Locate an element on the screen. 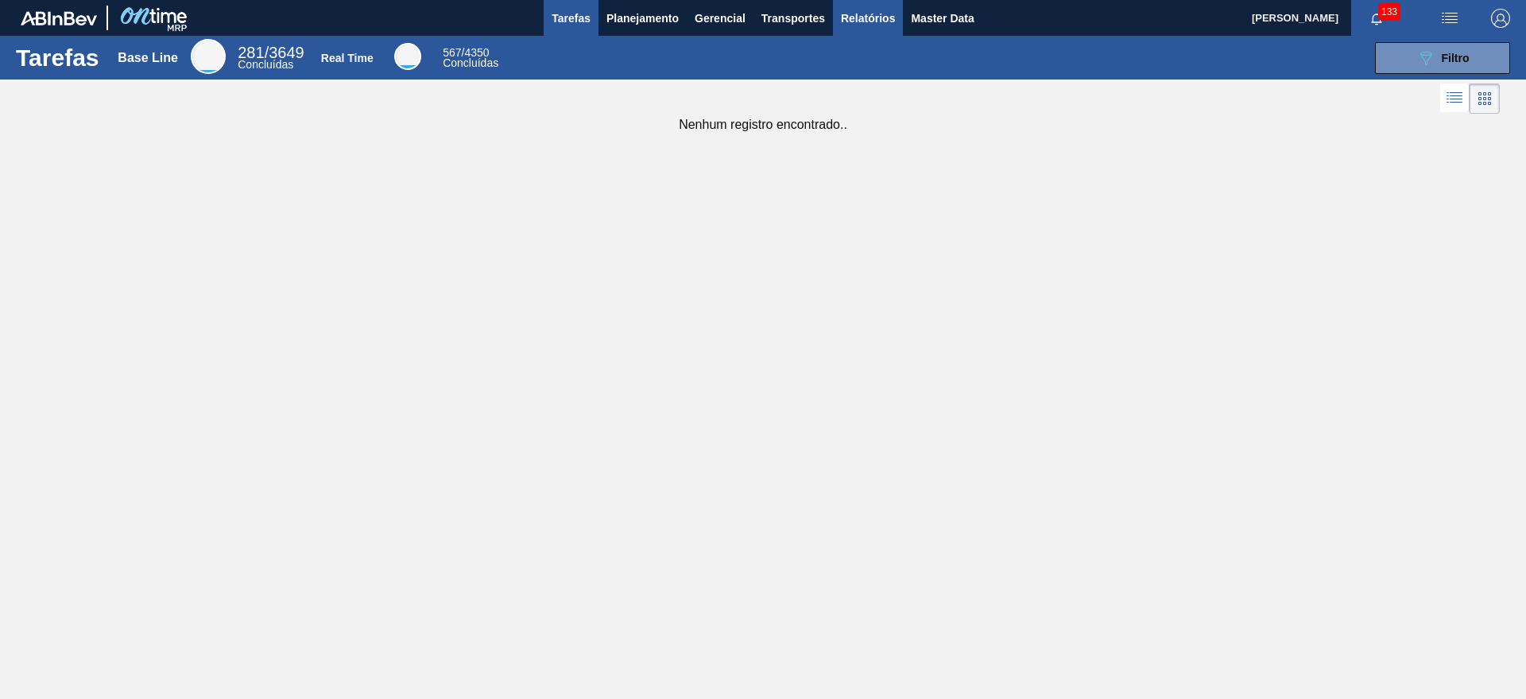  button: Filtro is located at coordinates (1443, 58).